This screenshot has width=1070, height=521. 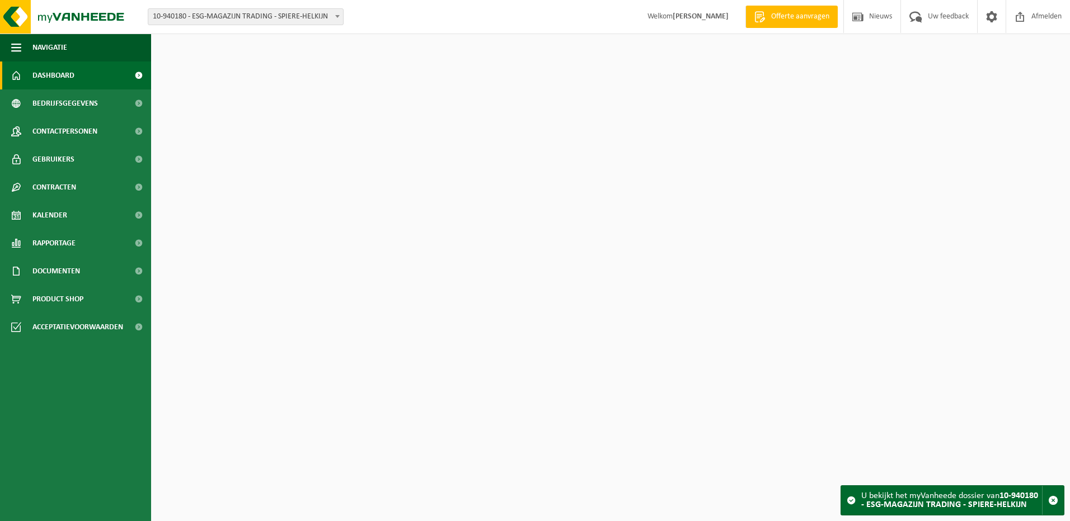 I want to click on span: Contactpersonen, so click(x=65, y=131).